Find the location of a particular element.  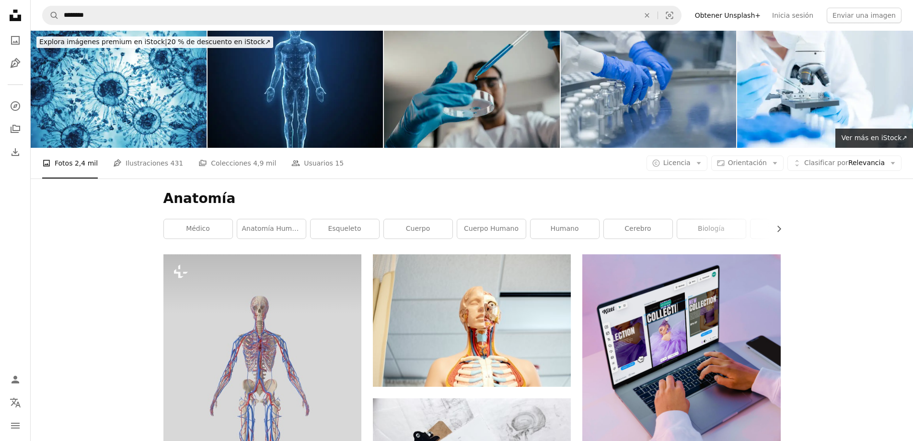

img: Detalle de las manos trabajando en la fábrica farmacéutica is located at coordinates (649, 89).